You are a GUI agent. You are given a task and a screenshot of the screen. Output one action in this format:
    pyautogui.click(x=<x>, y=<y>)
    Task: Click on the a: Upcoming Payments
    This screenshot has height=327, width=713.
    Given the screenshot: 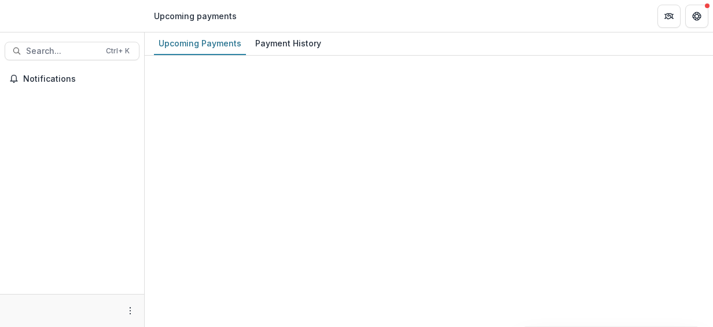 What is the action you would take?
    pyautogui.click(x=200, y=43)
    